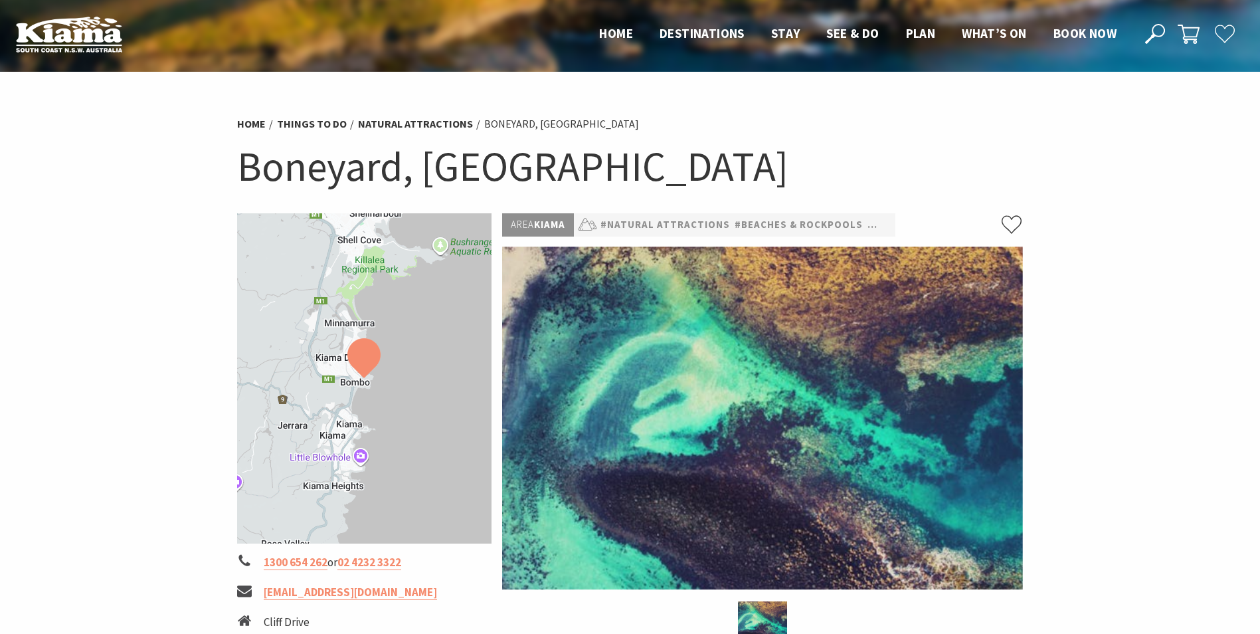  What do you see at coordinates (786, 33) in the screenshot?
I see `span: Stay` at bounding box center [786, 33].